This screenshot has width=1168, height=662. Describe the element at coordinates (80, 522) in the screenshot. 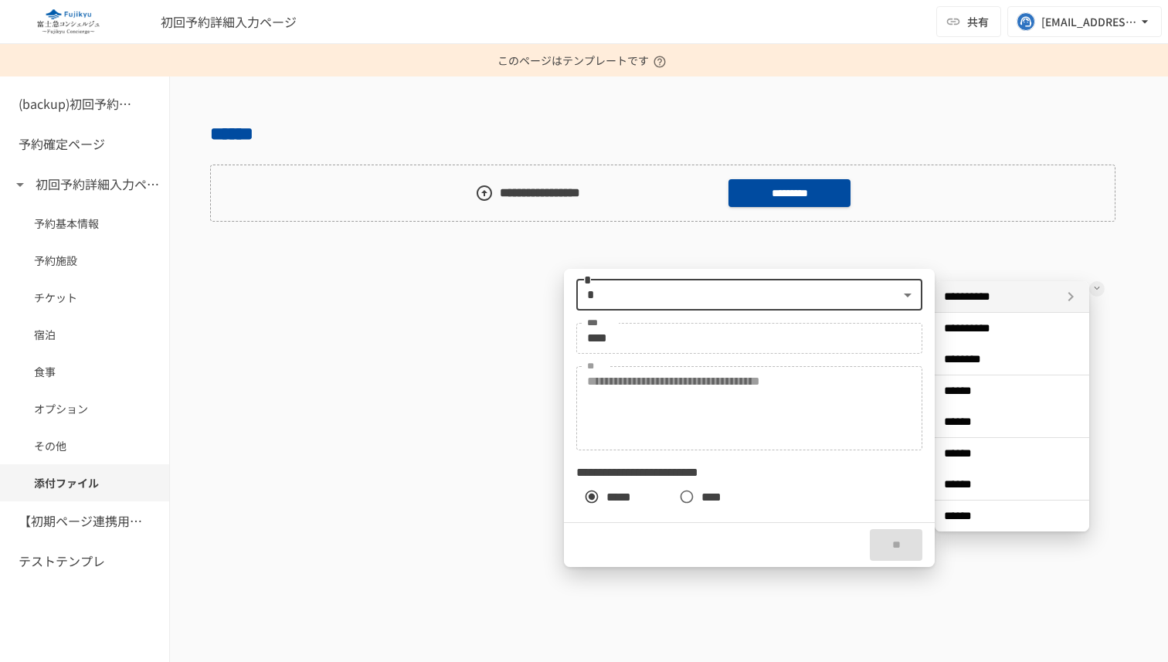

I see `h6: 【初期ページ連携用】SFAの会社から連携` at that location.